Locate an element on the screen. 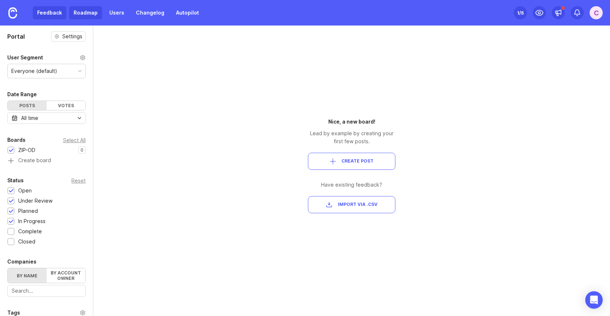 This screenshot has width=610, height=316. div: Posts is located at coordinates (27, 105).